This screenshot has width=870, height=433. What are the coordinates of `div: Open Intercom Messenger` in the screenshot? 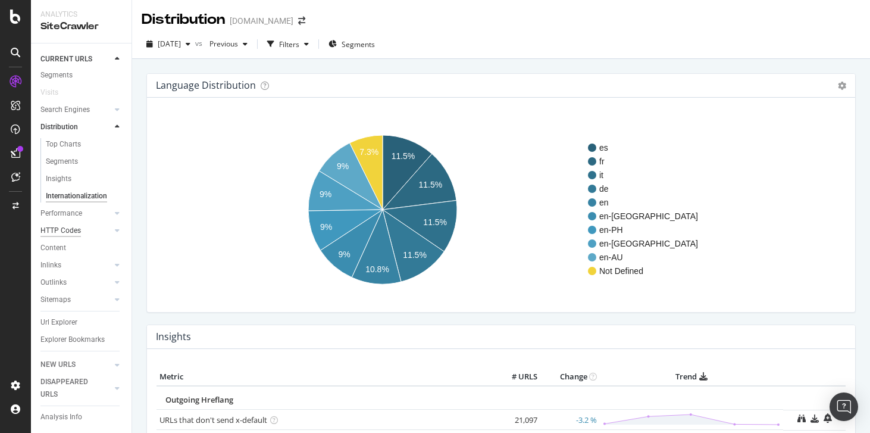 It's located at (844, 406).